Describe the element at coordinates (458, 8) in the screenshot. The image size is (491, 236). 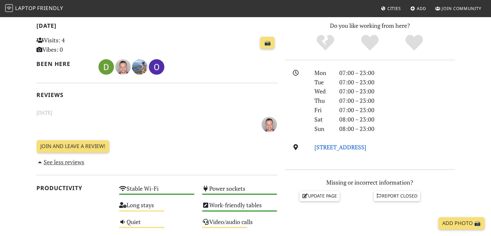
I see `a: Join Community` at that location.